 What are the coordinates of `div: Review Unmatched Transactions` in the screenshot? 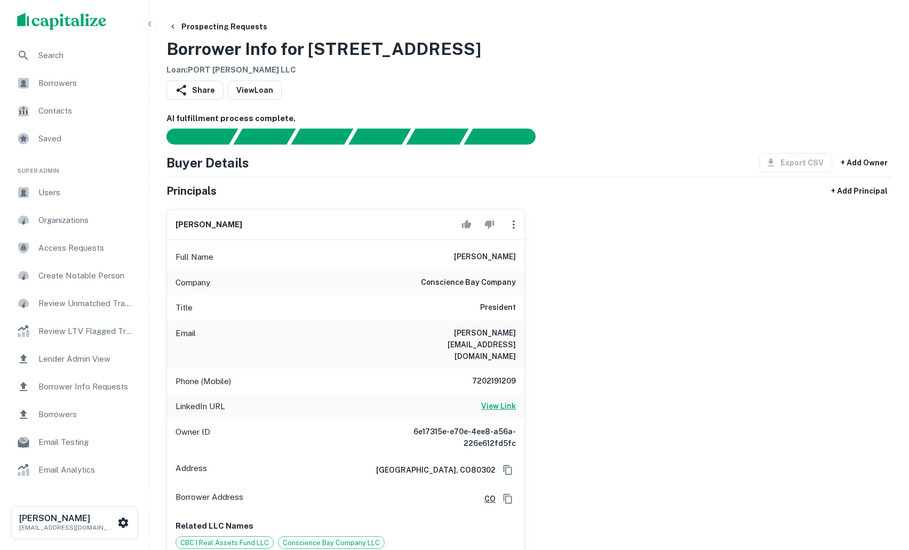 It's located at (74, 303).